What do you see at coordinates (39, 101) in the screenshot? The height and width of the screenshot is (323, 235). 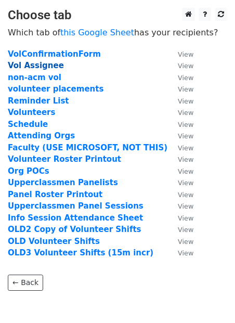 I see `strong: Reminder List` at bounding box center [39, 101].